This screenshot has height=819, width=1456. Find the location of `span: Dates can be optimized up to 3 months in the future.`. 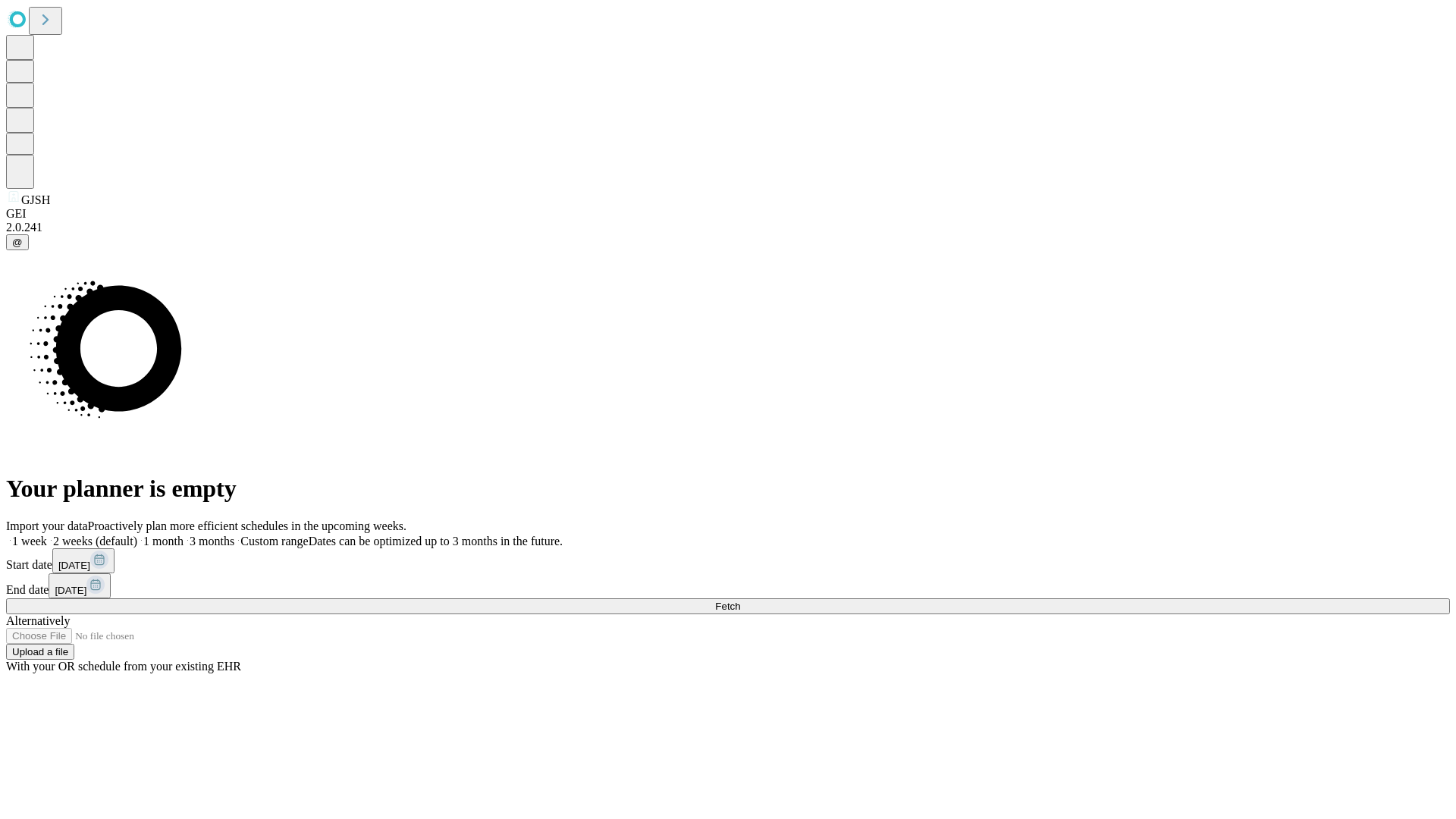

span: Dates can be optimized up to 3 months in the future. is located at coordinates (436, 541).